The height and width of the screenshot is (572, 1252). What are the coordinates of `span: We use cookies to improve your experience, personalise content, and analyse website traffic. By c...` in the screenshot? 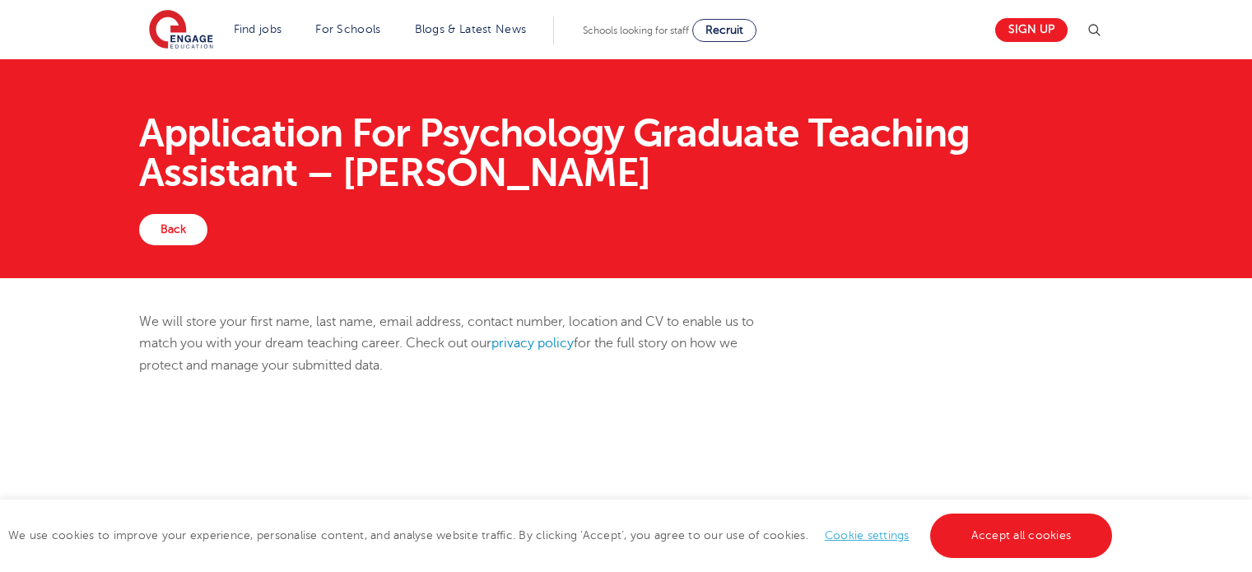 It's located at (562, 535).